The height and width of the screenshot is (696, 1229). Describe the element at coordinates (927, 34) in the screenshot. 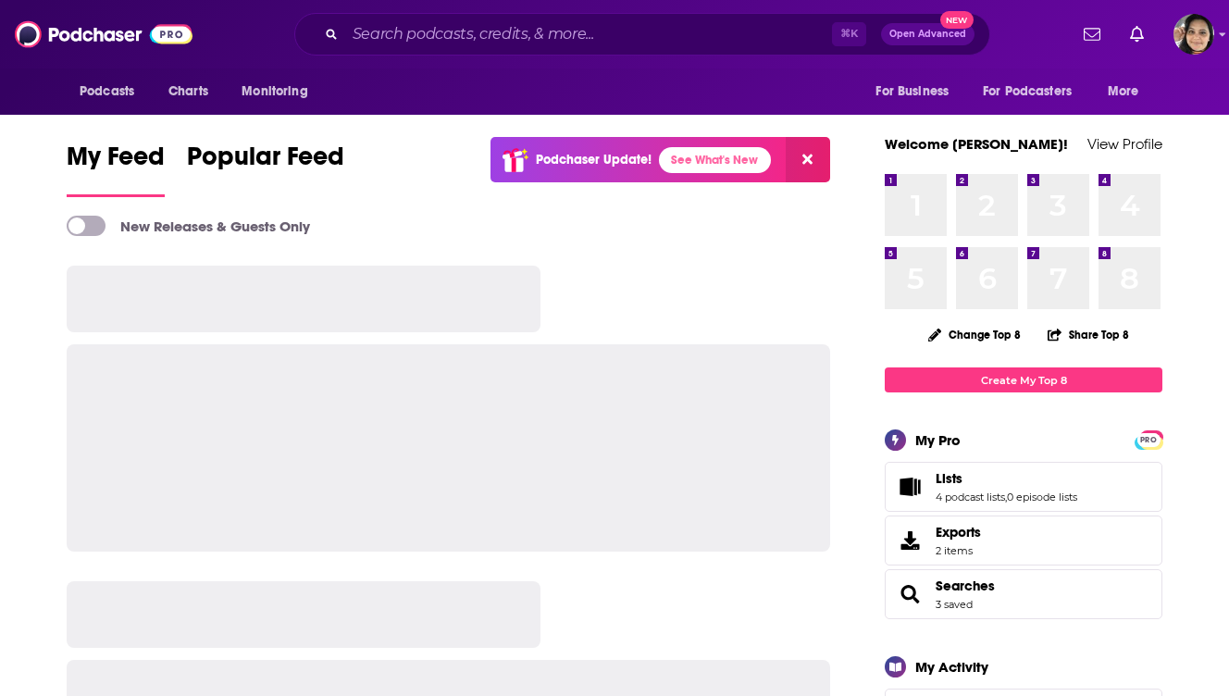

I see `span: Open Advanced` at that location.